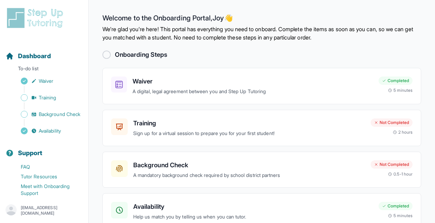 The height and width of the screenshot is (223, 435). What do you see at coordinates (262, 128) in the screenshot?
I see `a: TrainingSign up for a virtual session to prepare you for your first student!Not Completed2 hours` at bounding box center [262, 128].